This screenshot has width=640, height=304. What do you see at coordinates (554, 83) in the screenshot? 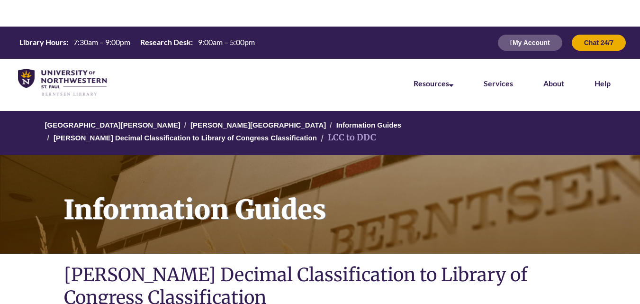
I see `a: About` at bounding box center [554, 83].